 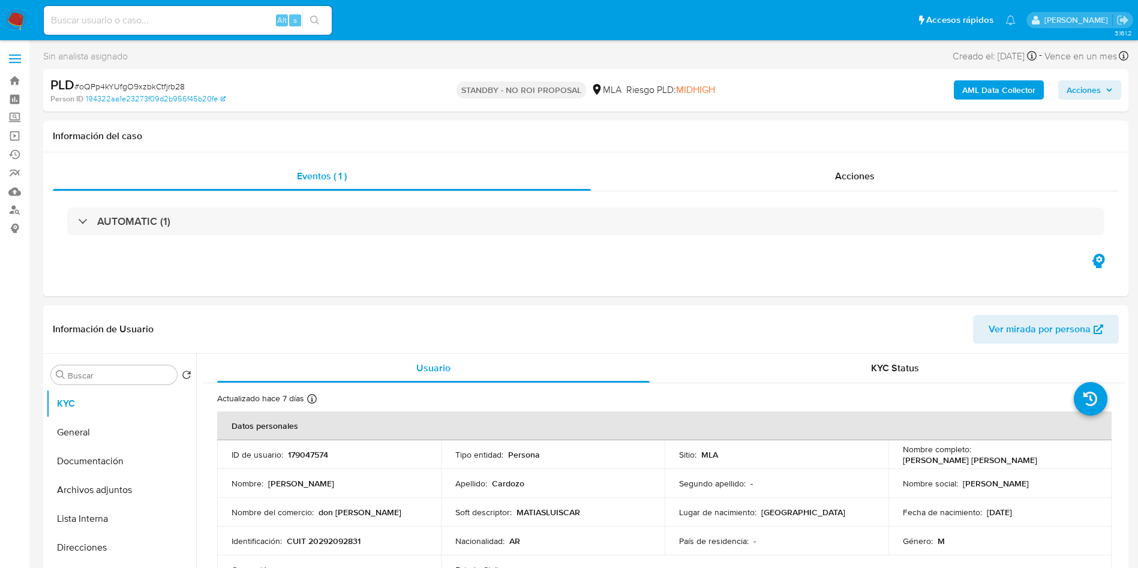 What do you see at coordinates (260, 398) in the screenshot?
I see `p: Actualizado hace 7 días` at bounding box center [260, 398].